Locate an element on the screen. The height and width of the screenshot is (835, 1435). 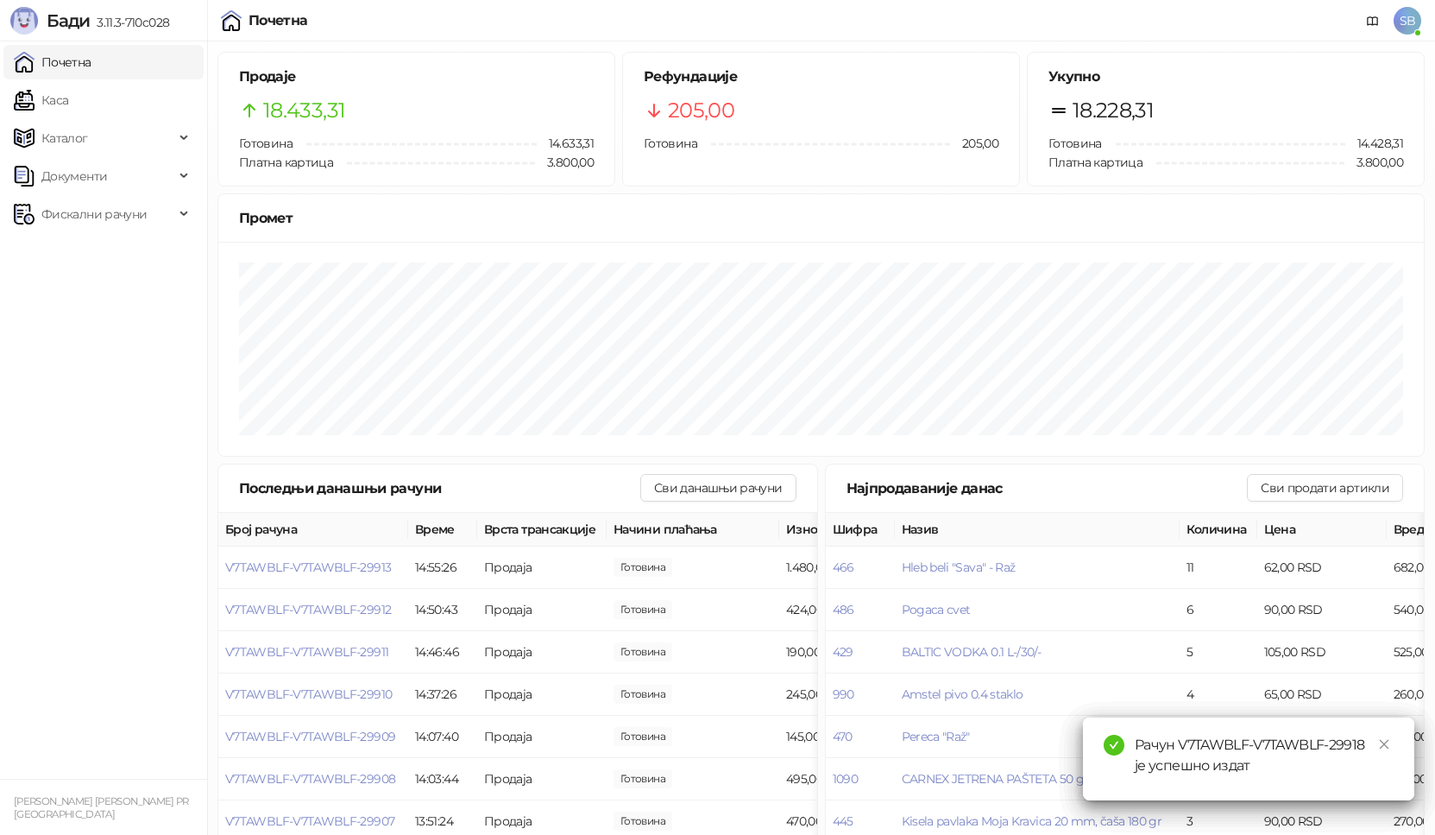
span: 190,00 is located at coordinates (643, 652).